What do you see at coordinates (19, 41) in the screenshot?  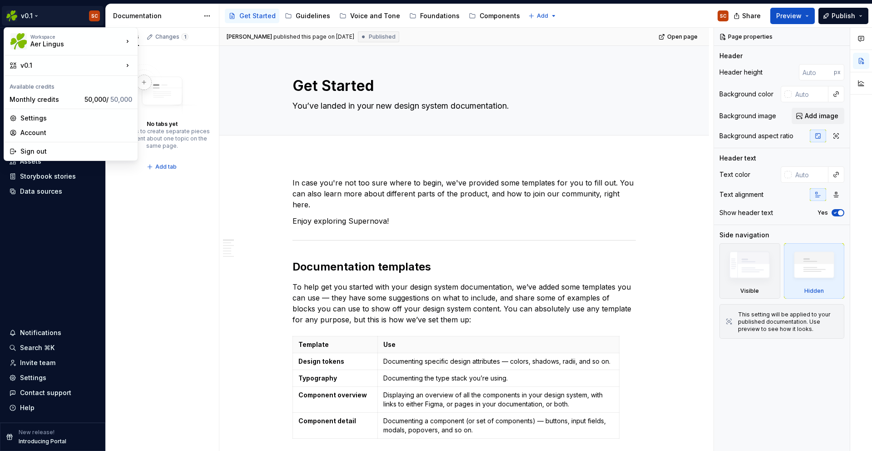 I see `img: 56b5df98-d96d-4d7e-807c-0afdf3bdaefa.png` at bounding box center [19, 41].